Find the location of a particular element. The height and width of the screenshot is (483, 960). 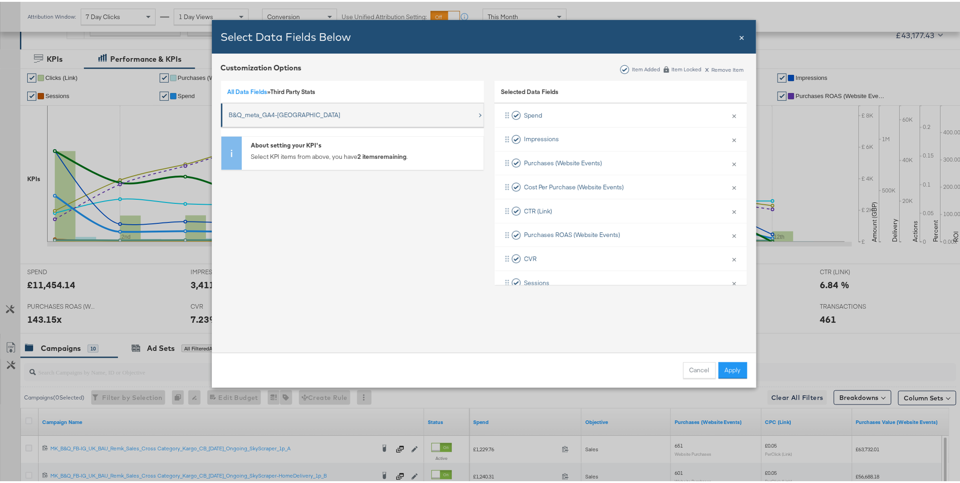

a: All Data Fields is located at coordinates (248, 90).